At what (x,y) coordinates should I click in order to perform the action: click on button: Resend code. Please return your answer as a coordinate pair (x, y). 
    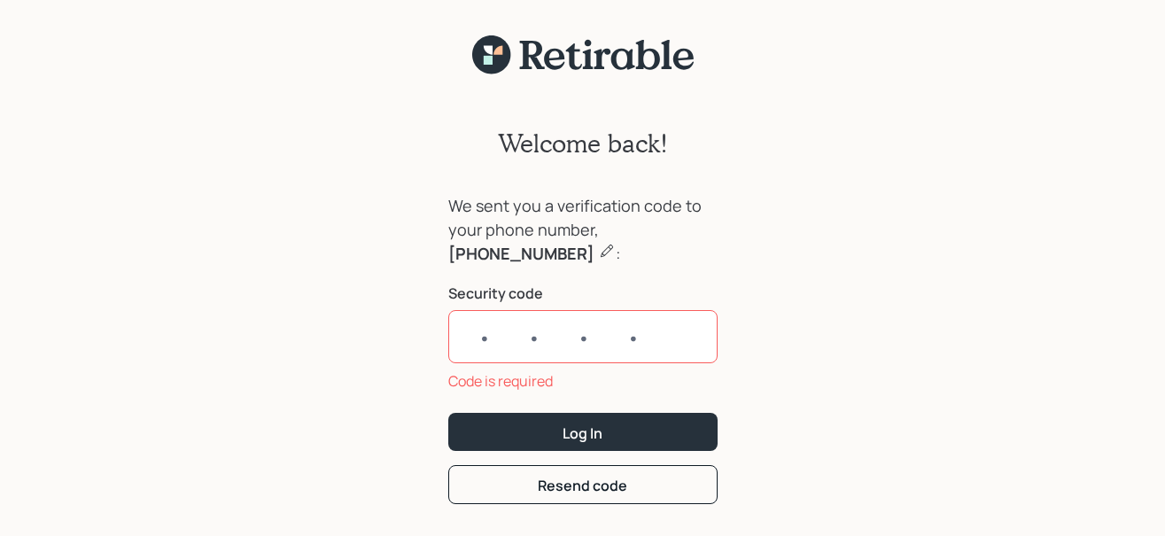
    Looking at the image, I should click on (583, 484).